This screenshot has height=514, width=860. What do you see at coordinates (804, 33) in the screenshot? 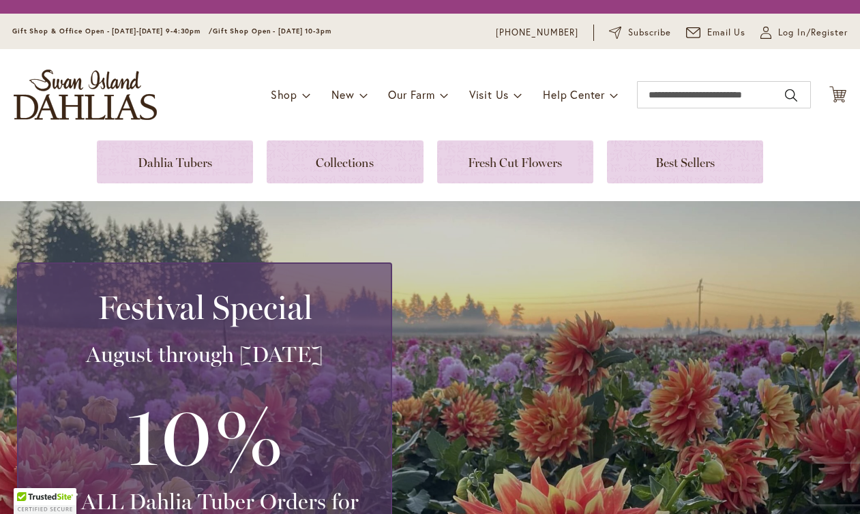
I see `a: Log In/Register` at bounding box center [804, 33].